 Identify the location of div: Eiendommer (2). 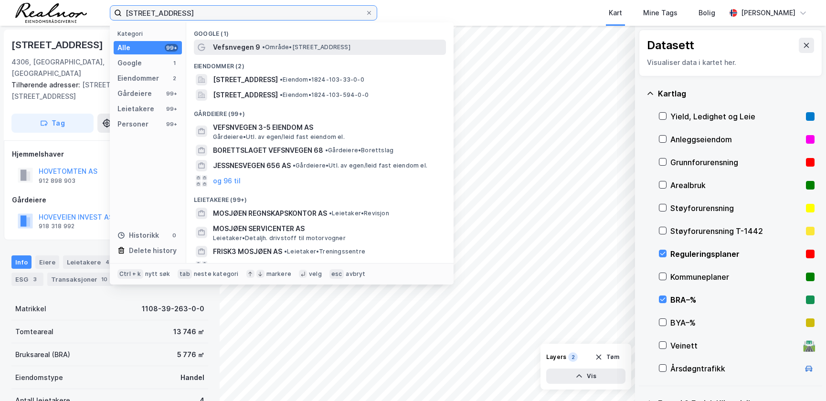
(320, 64).